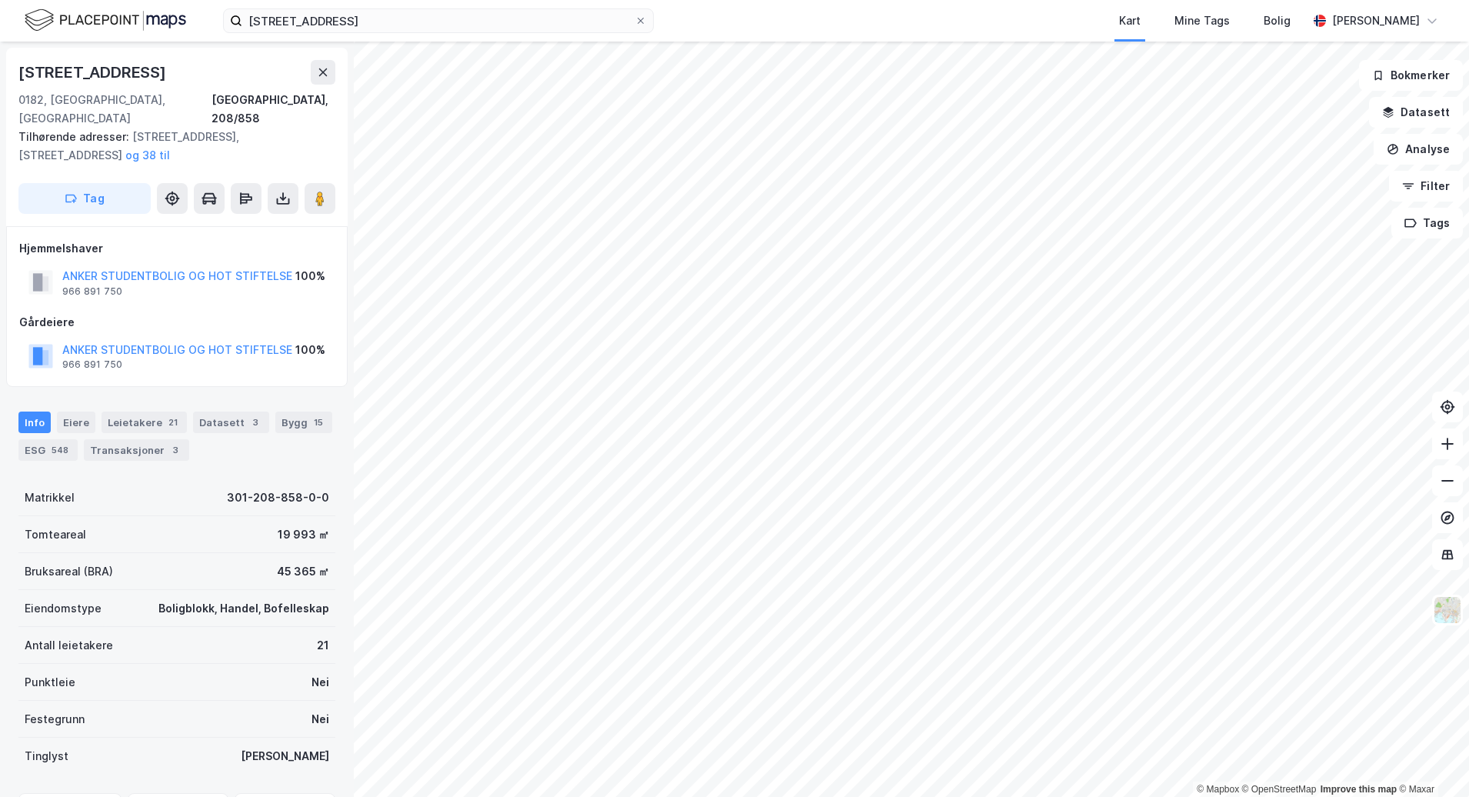 The height and width of the screenshot is (797, 1469). Describe the element at coordinates (278, 498) in the screenshot. I see `div: 301-208-858-0-0` at that location.